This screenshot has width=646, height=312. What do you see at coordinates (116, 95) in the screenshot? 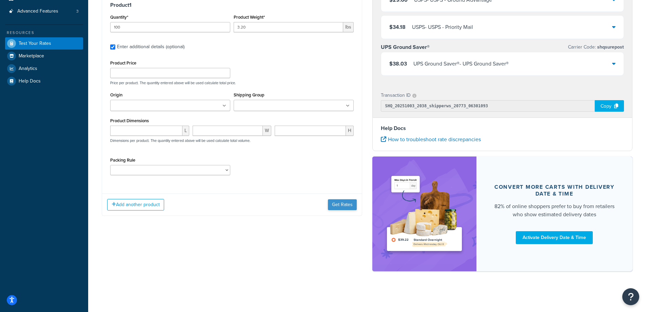
I see `label: Origin` at bounding box center [116, 95].